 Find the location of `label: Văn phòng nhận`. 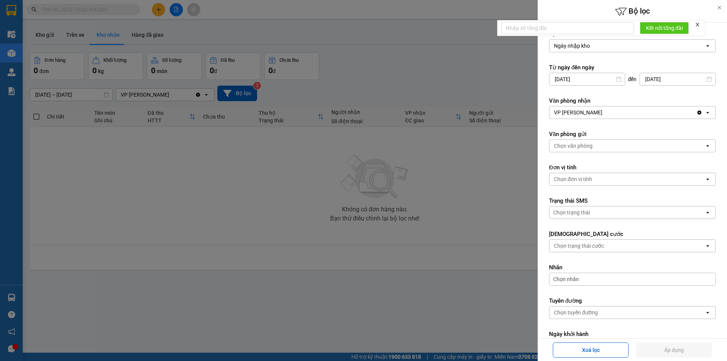

label: Văn phòng nhận is located at coordinates (632, 101).